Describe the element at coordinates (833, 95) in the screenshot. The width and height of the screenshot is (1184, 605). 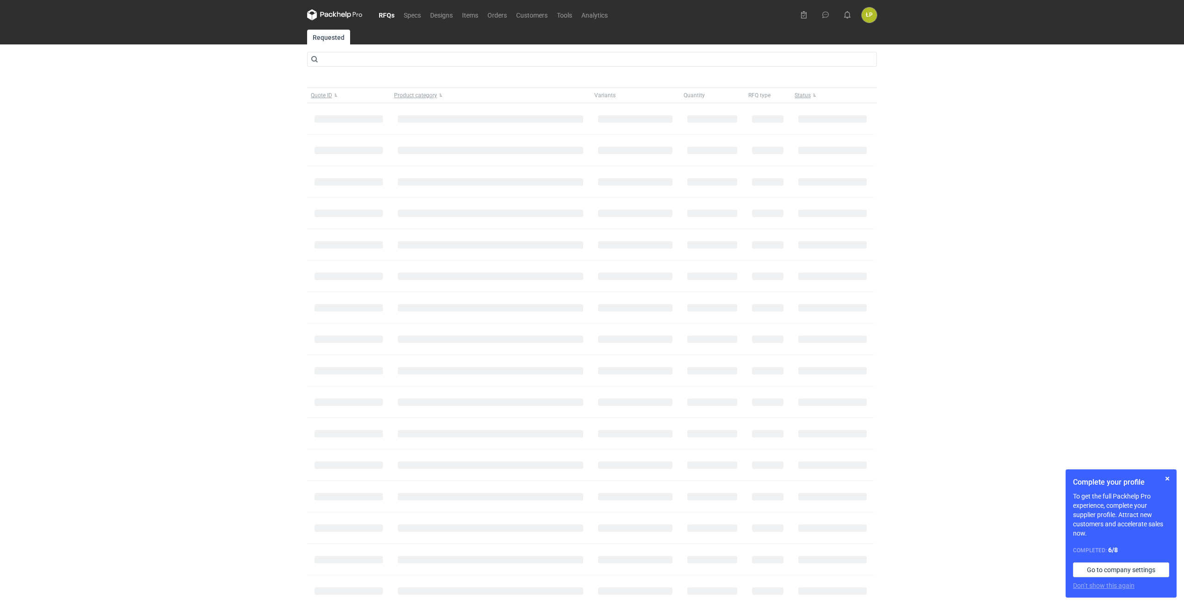
I see `button: Status` at that location.